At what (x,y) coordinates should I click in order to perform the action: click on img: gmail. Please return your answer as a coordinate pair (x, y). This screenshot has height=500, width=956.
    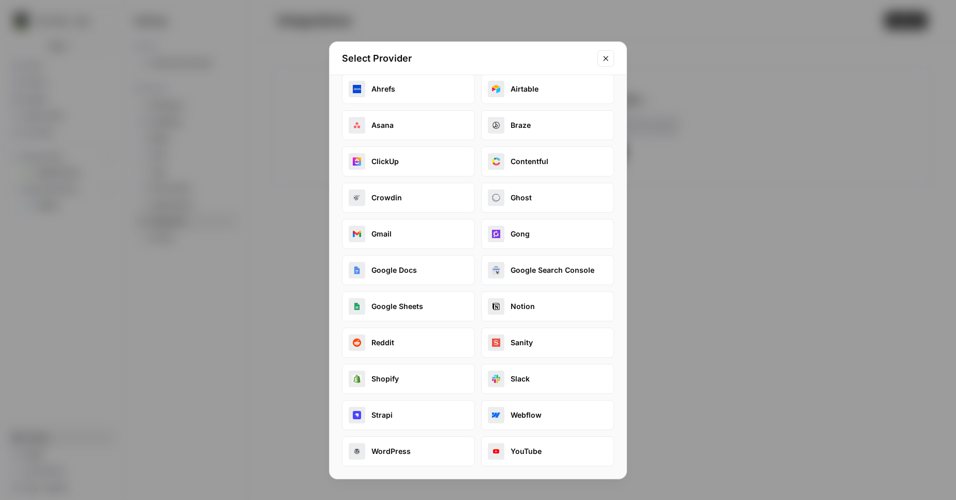
    Looking at the image, I should click on (357, 234).